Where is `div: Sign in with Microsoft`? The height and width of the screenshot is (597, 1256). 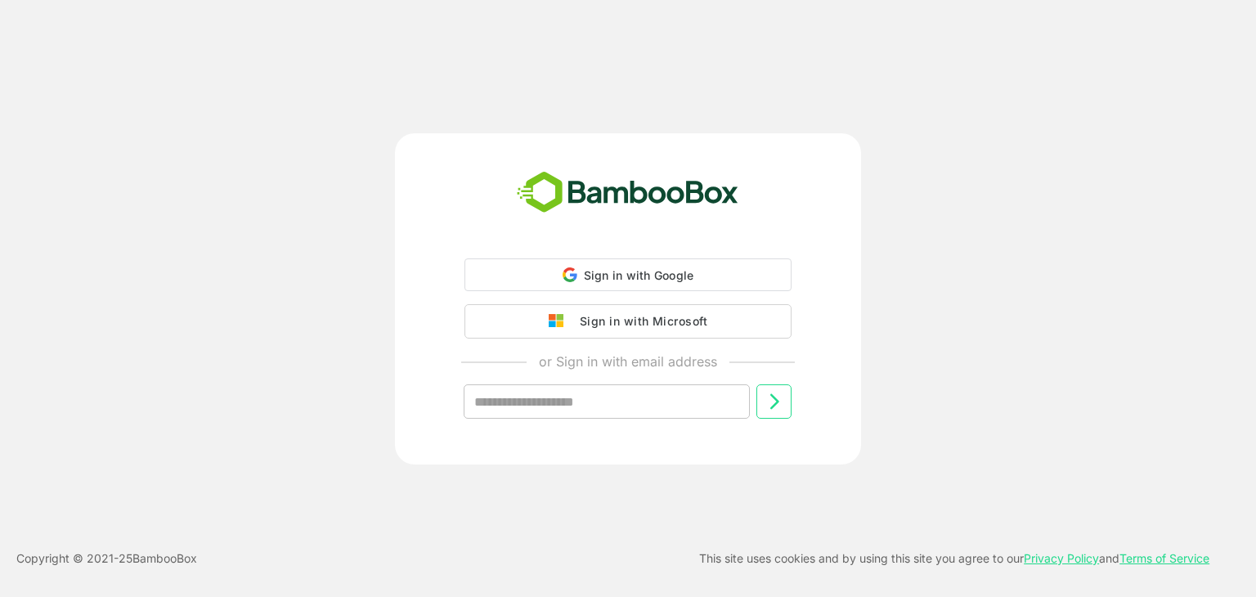
div: Sign in with Microsoft is located at coordinates (640, 321).